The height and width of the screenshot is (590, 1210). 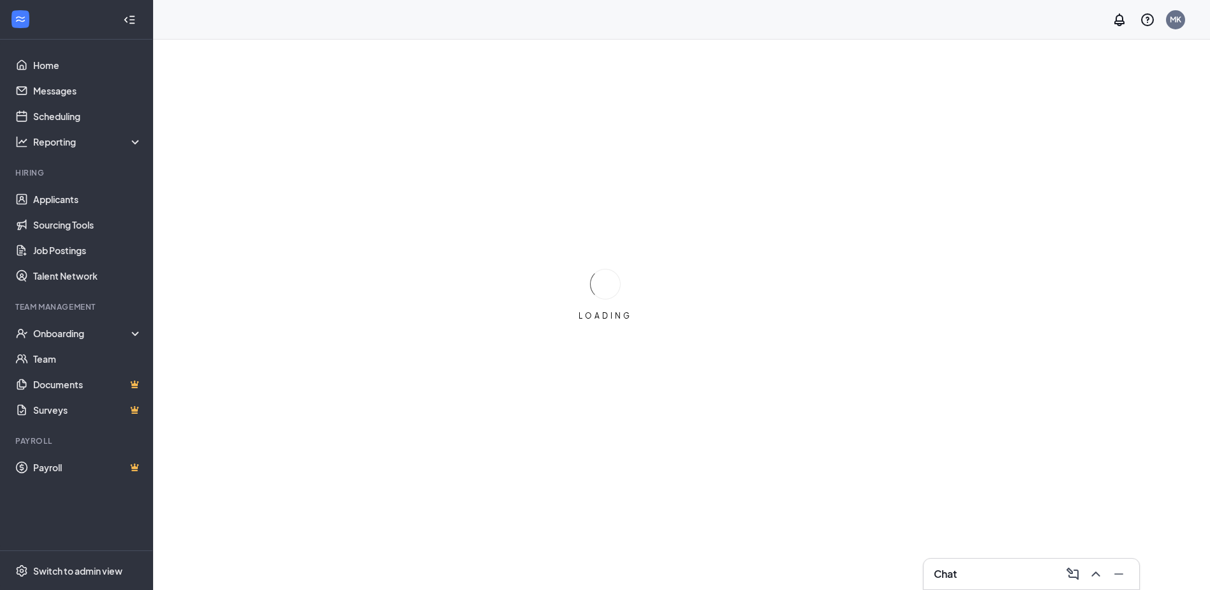 What do you see at coordinates (1073, 574) in the screenshot?
I see `button: ComposeMessage` at bounding box center [1073, 574].